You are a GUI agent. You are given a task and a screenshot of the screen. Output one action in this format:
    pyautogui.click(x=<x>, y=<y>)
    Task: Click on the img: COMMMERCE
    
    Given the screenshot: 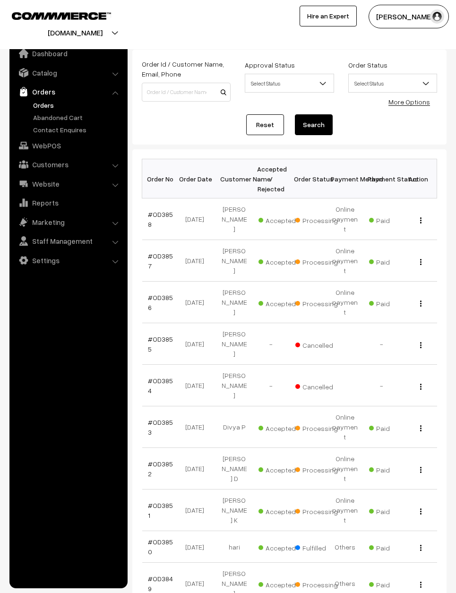 What is the action you would take?
    pyautogui.click(x=61, y=16)
    